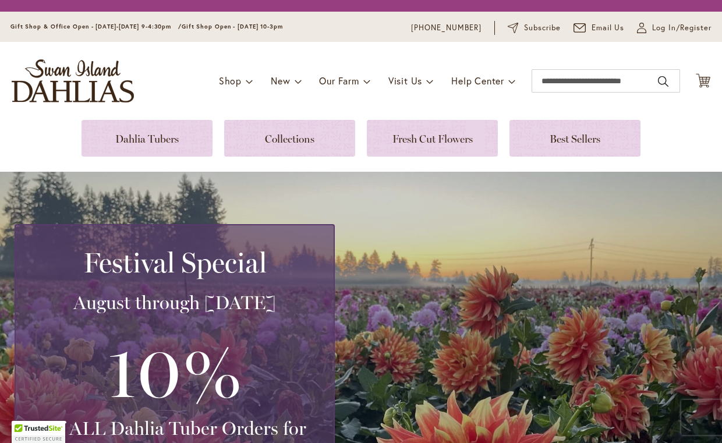 This screenshot has width=722, height=443. Describe the element at coordinates (608, 28) in the screenshot. I see `span: Email Us` at that location.